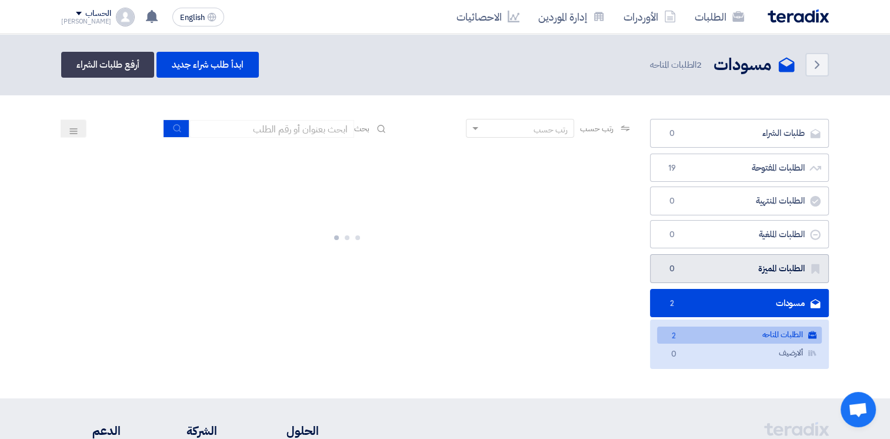 The width and height of the screenshot is (890, 439). What do you see at coordinates (125, 17) in the screenshot?
I see `img: profile_test.png` at bounding box center [125, 17].